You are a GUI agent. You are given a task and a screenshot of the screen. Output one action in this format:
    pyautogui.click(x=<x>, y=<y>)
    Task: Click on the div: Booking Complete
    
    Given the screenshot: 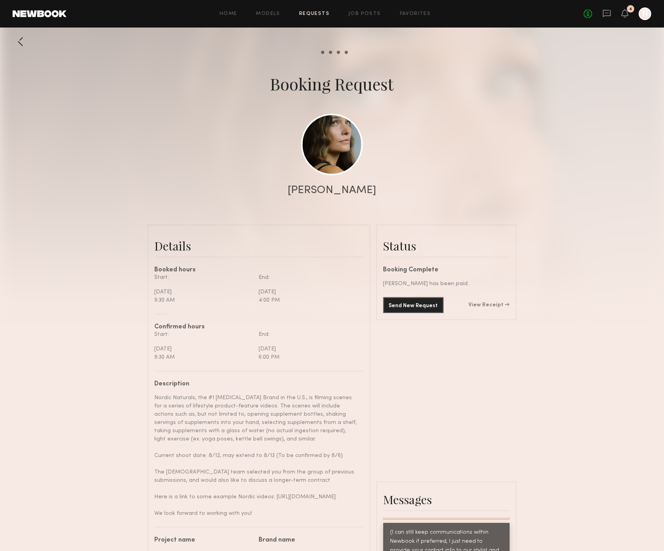 What is the action you would take?
    pyautogui.click(x=446, y=270)
    